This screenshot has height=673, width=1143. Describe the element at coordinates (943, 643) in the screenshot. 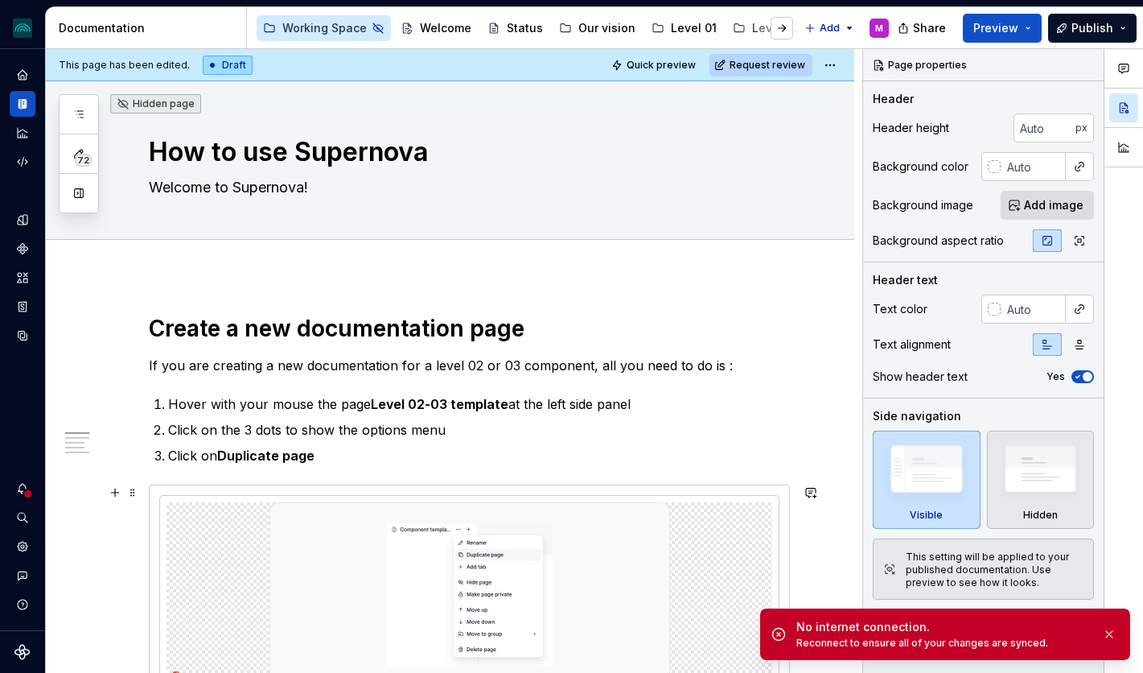

I see `div: Reconnect to ensure all of your changes are synced.` at that location.